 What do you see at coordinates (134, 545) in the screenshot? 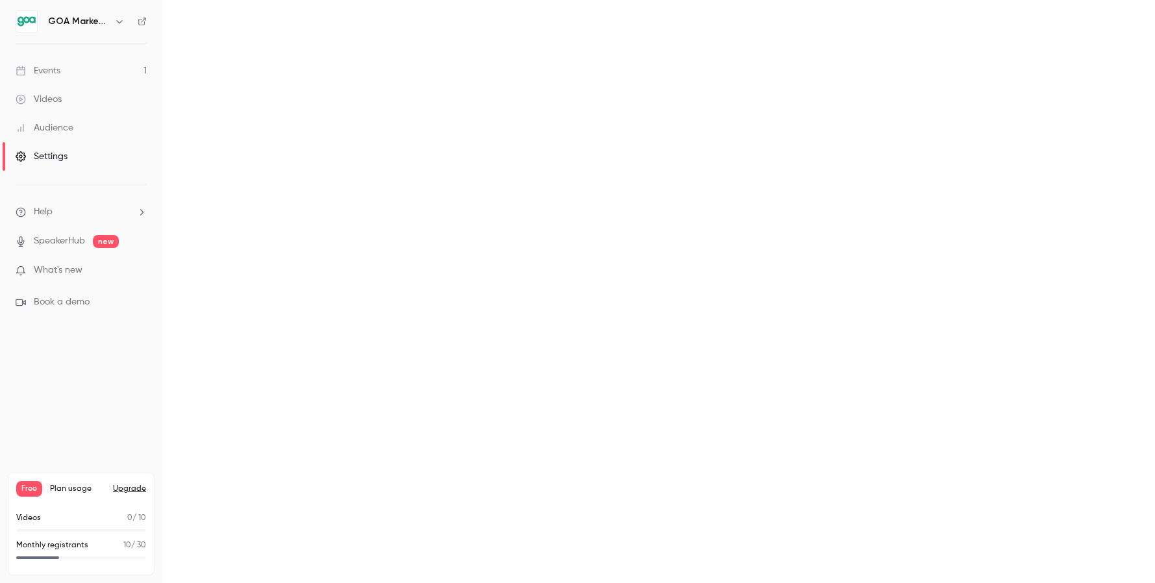
I see `p: / 30` at bounding box center [134, 545].